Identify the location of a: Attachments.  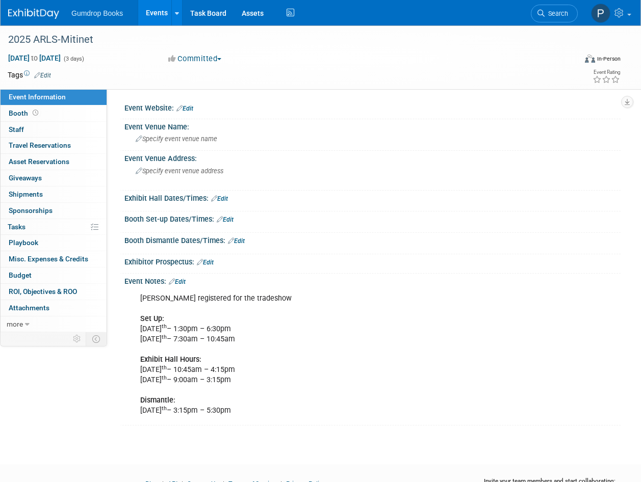
(54, 308).